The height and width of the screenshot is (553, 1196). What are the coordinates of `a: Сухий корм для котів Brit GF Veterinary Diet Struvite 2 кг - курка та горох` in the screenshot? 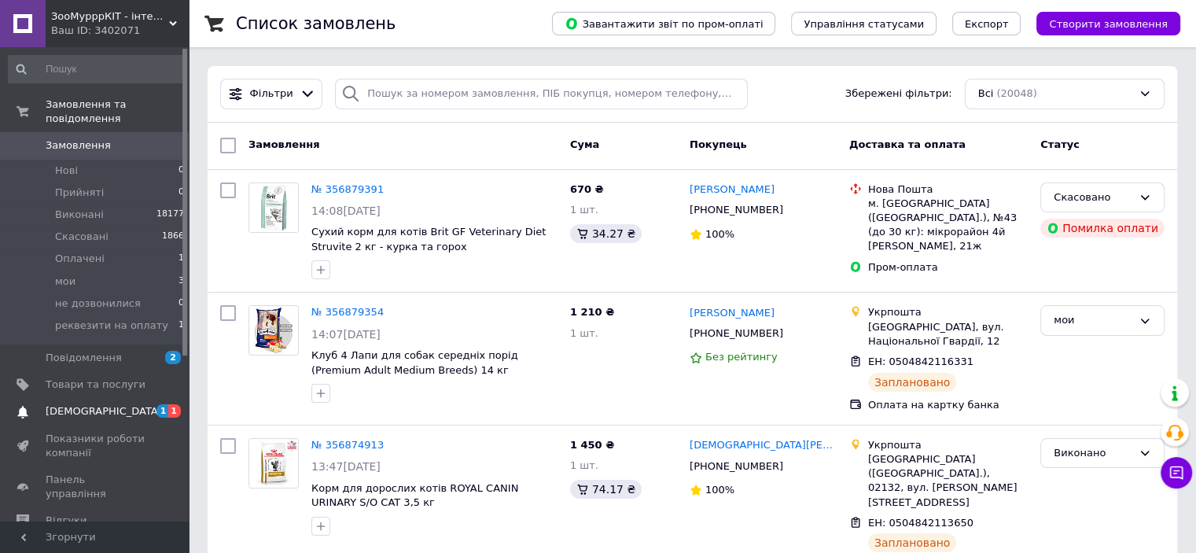 It's located at (429, 239).